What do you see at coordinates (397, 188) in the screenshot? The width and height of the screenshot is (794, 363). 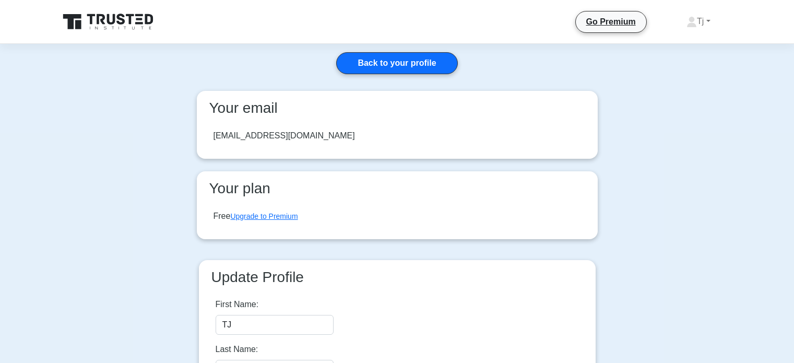 I see `h3: Your plan` at bounding box center [397, 188].